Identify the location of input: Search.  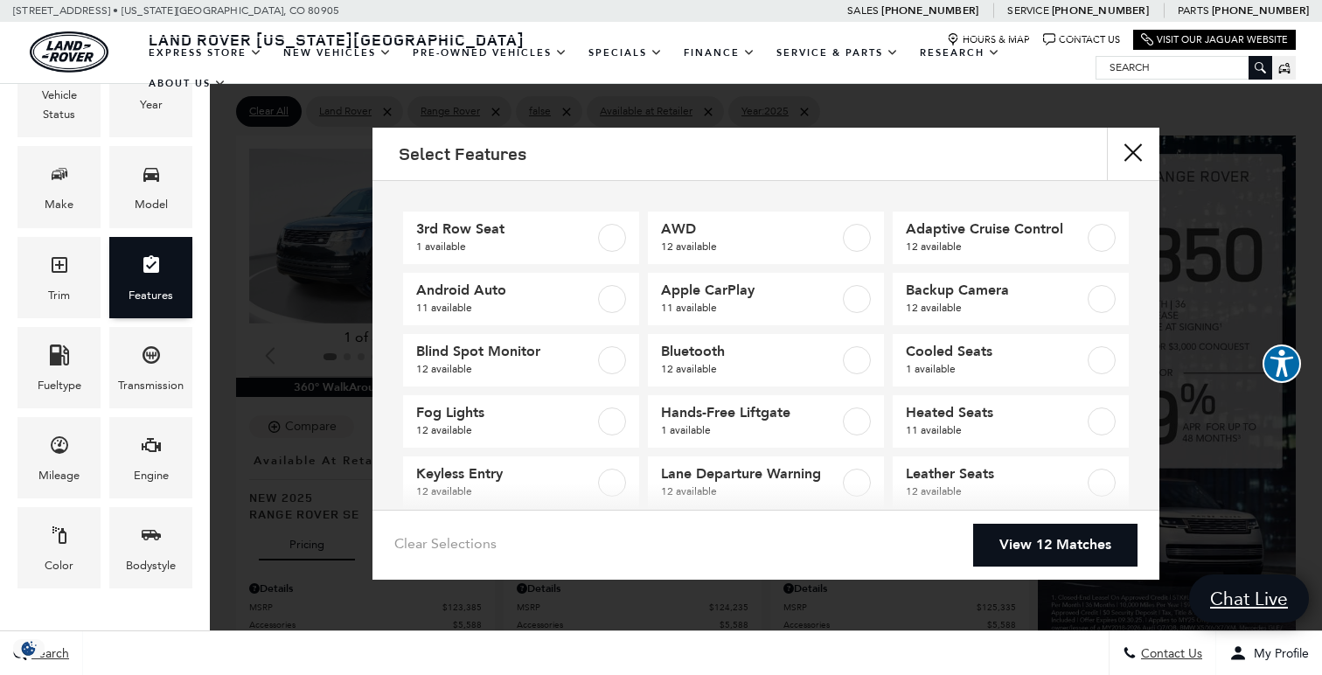
(1184, 67).